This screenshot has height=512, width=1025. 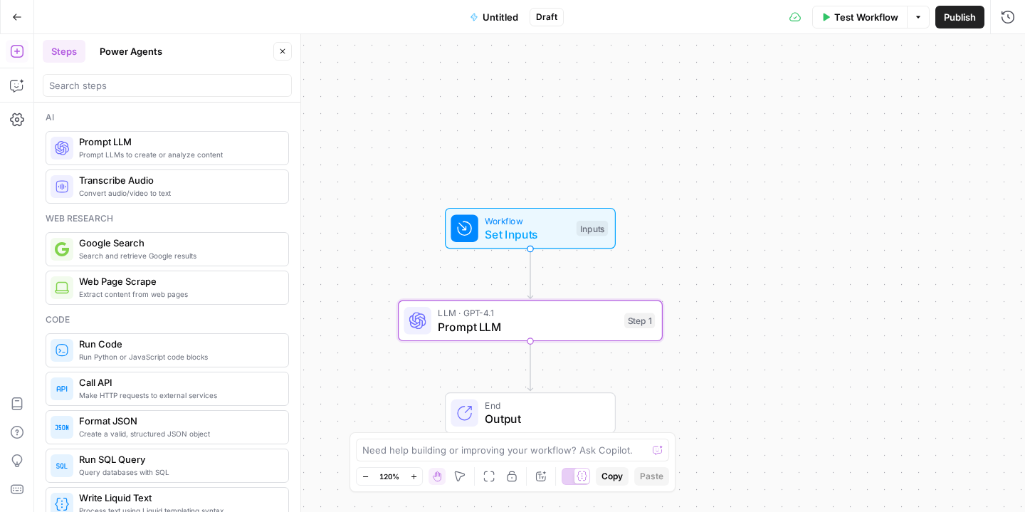 What do you see at coordinates (639, 321) in the screenshot?
I see `div: Step 1` at bounding box center [639, 321].